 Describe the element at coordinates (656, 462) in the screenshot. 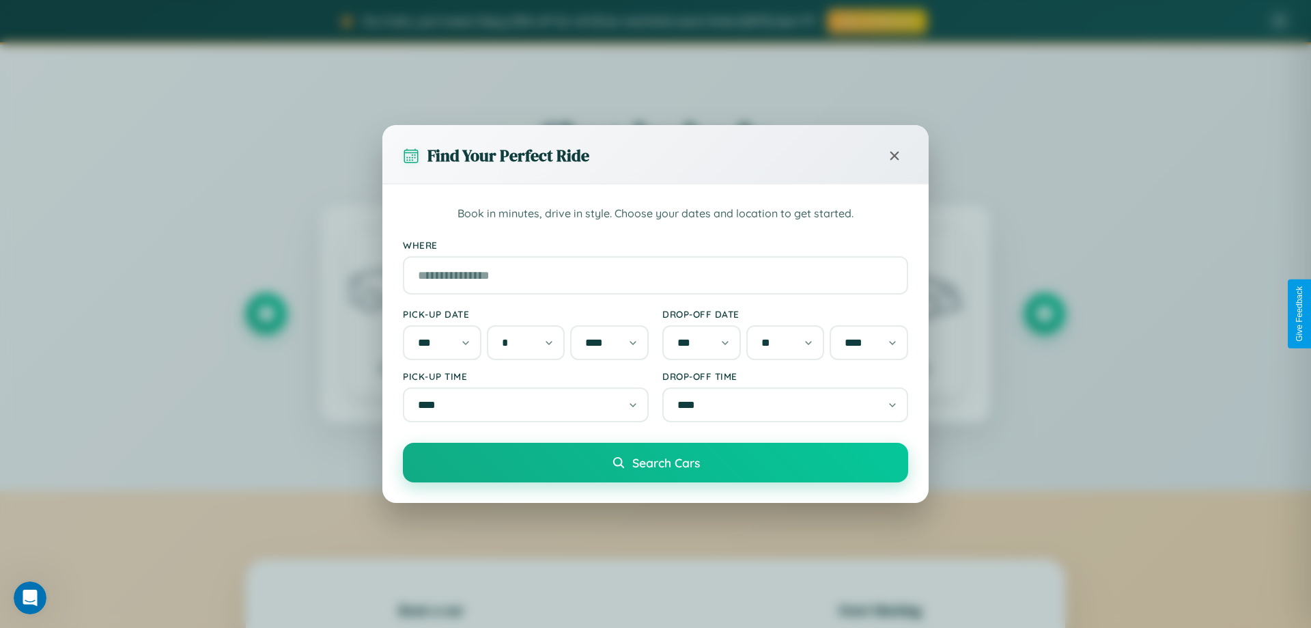

I see `button: Search Cars` at that location.